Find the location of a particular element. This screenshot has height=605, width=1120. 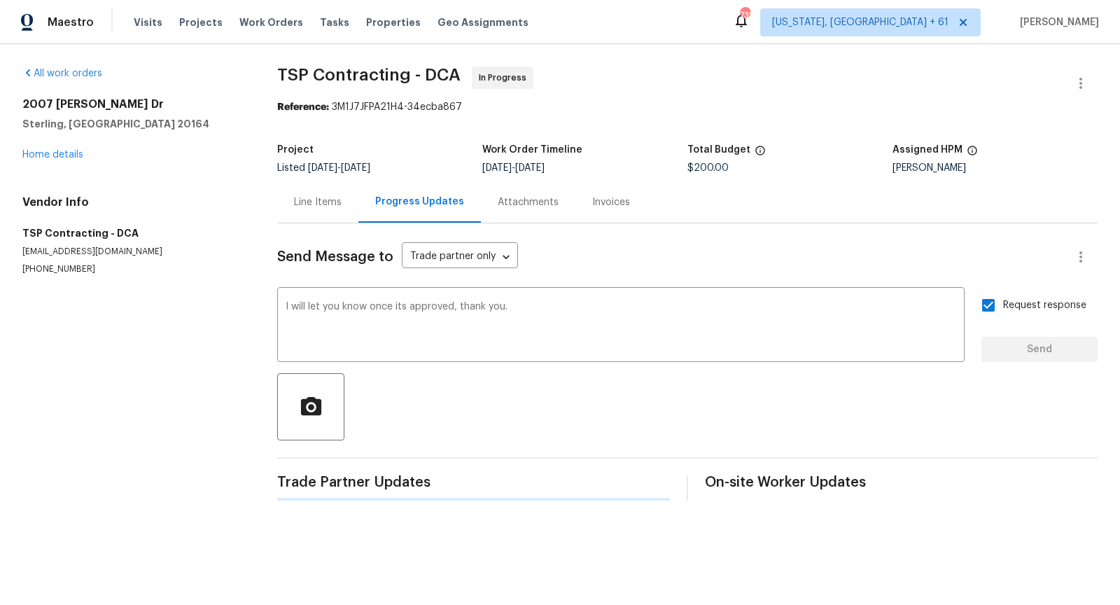

div: Trade partner only is located at coordinates (460, 257).